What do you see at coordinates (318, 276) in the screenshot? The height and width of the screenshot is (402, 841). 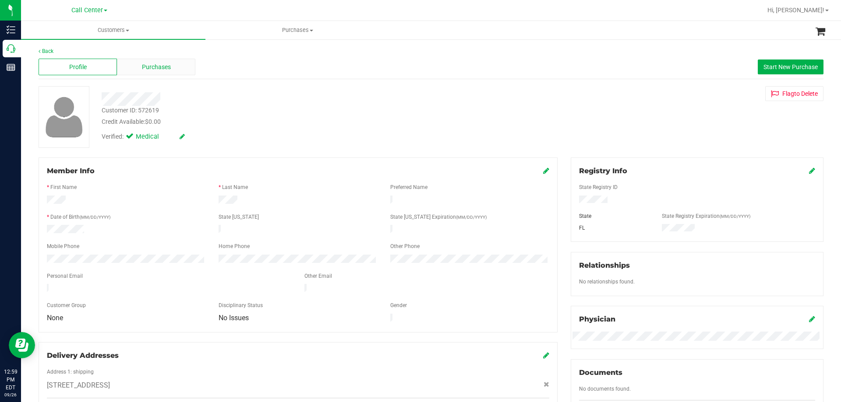 I see `label: Other Email` at bounding box center [318, 276].